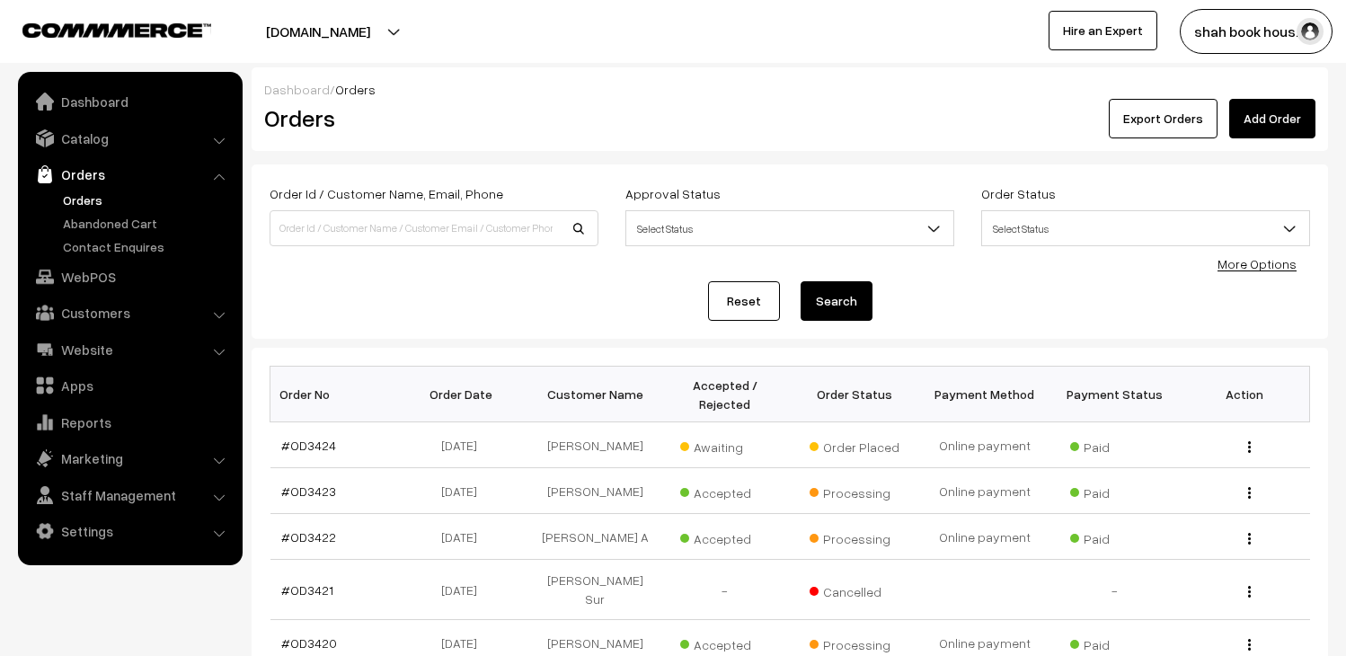  I want to click on a: Reports, so click(129, 422).